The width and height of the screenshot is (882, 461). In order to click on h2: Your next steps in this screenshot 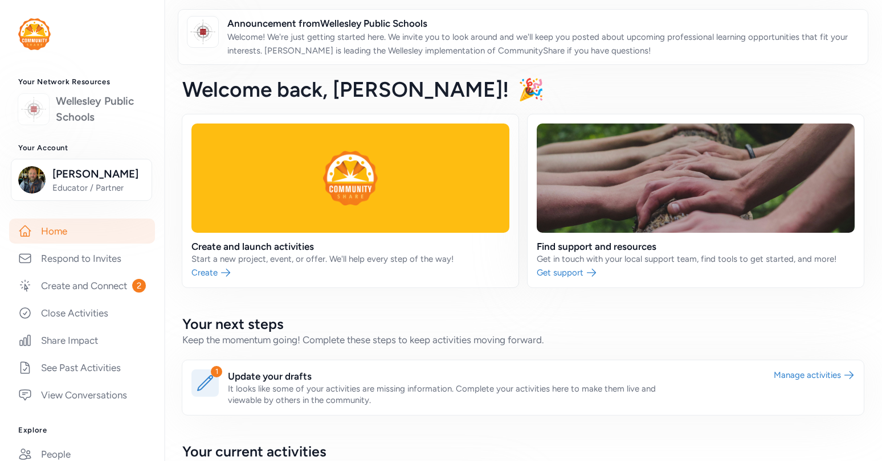, I will do `click(523, 324)`.